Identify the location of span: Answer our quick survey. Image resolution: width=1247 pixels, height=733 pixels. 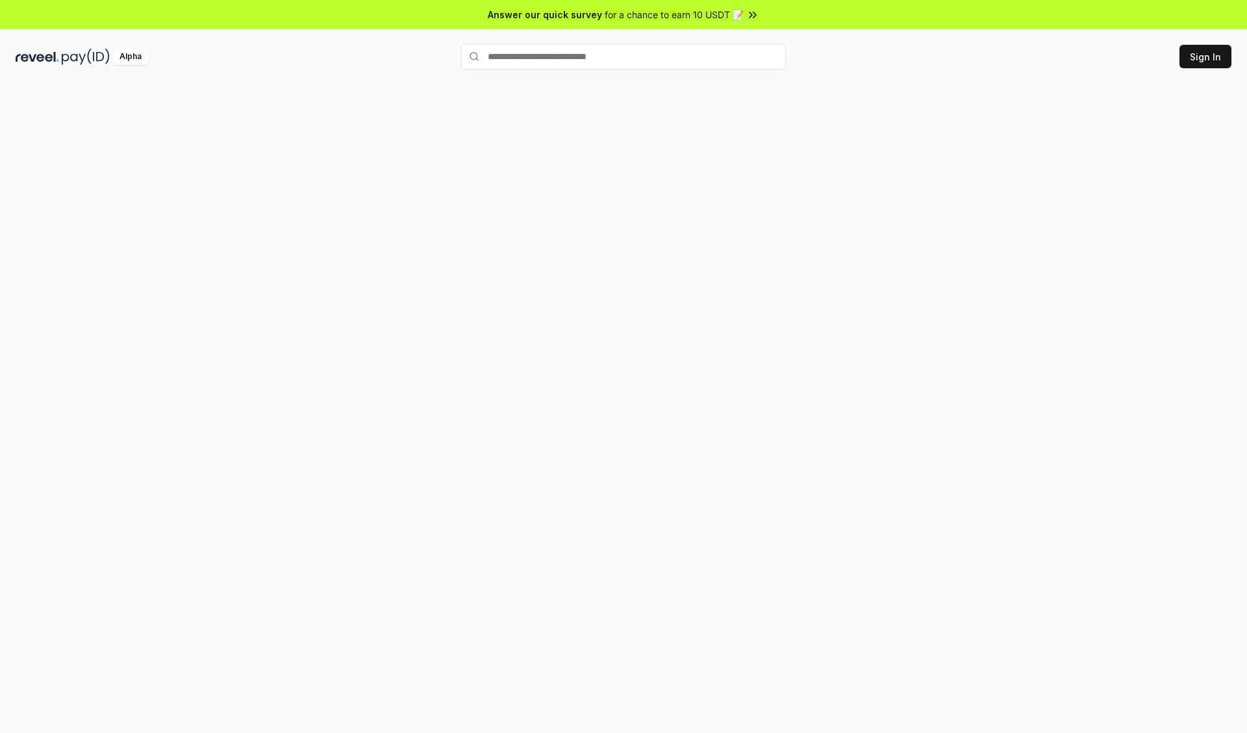
(545, 14).